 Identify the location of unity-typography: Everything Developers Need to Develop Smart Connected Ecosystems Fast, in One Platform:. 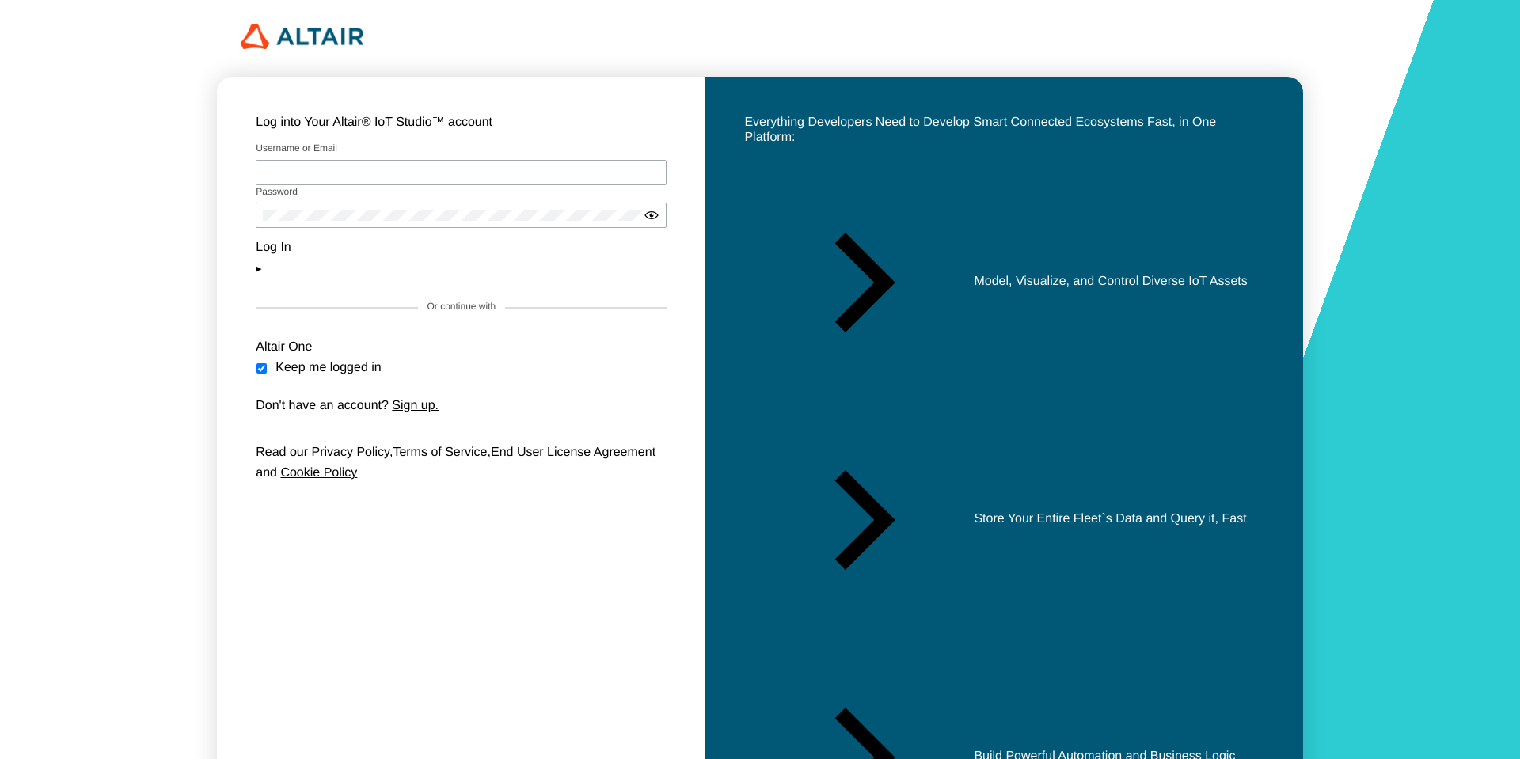
(1004, 130).